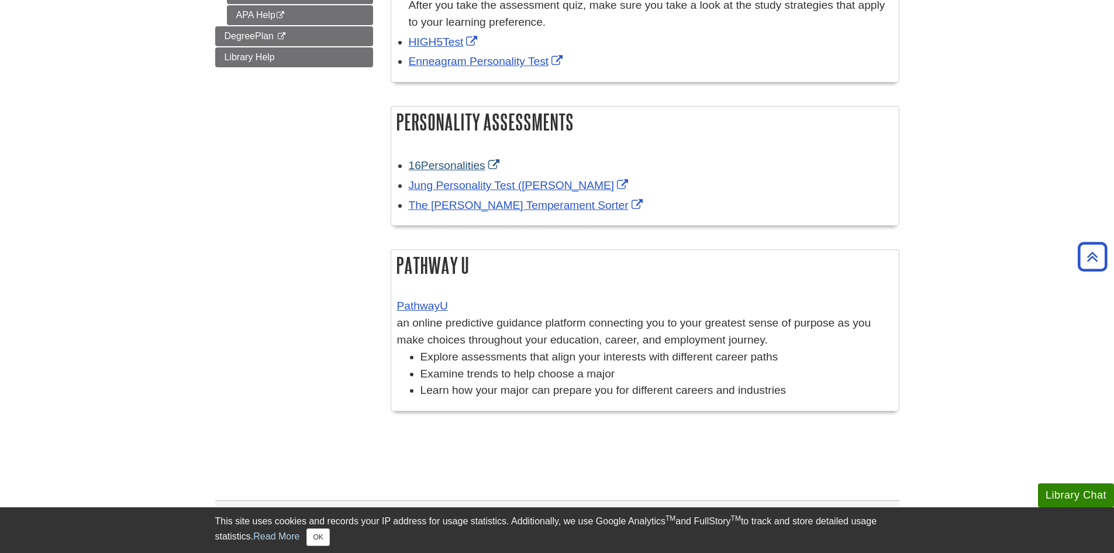  What do you see at coordinates (657, 357) in the screenshot?
I see `li: Explore assessments that align your interests with different career paths` at bounding box center [657, 357].